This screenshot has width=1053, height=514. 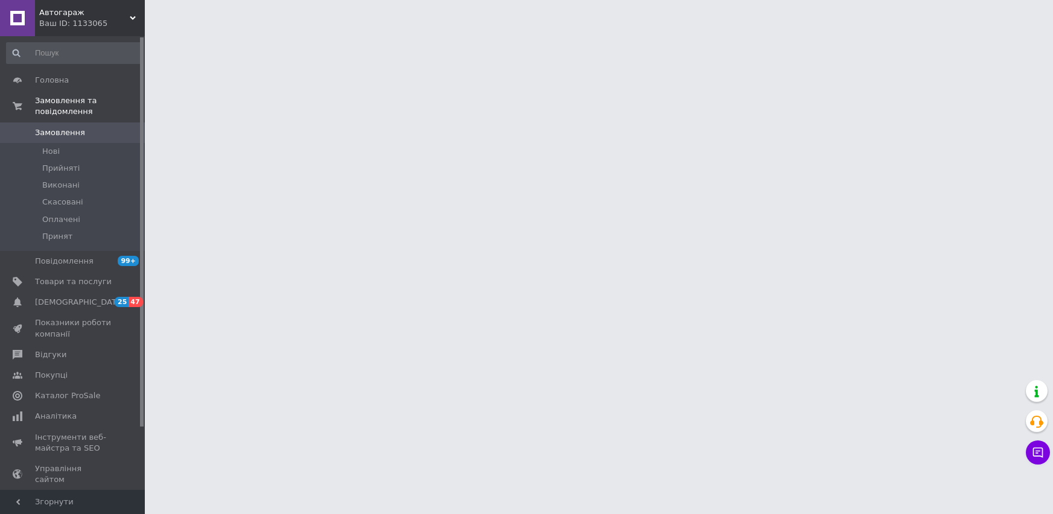 I want to click on span: 99+, so click(x=128, y=261).